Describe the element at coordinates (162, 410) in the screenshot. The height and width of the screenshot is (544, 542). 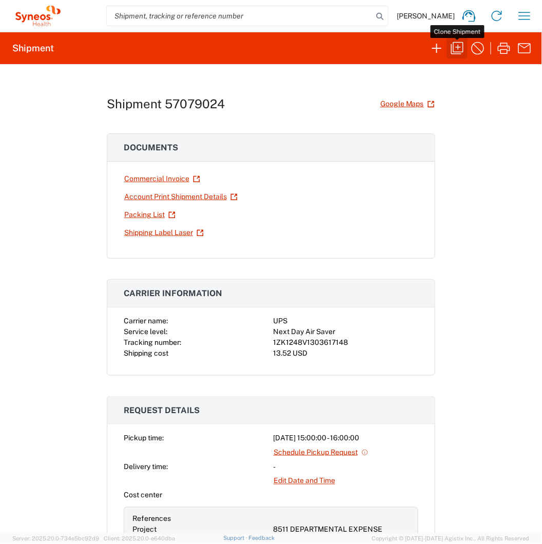
I see `span: Request details` at that location.